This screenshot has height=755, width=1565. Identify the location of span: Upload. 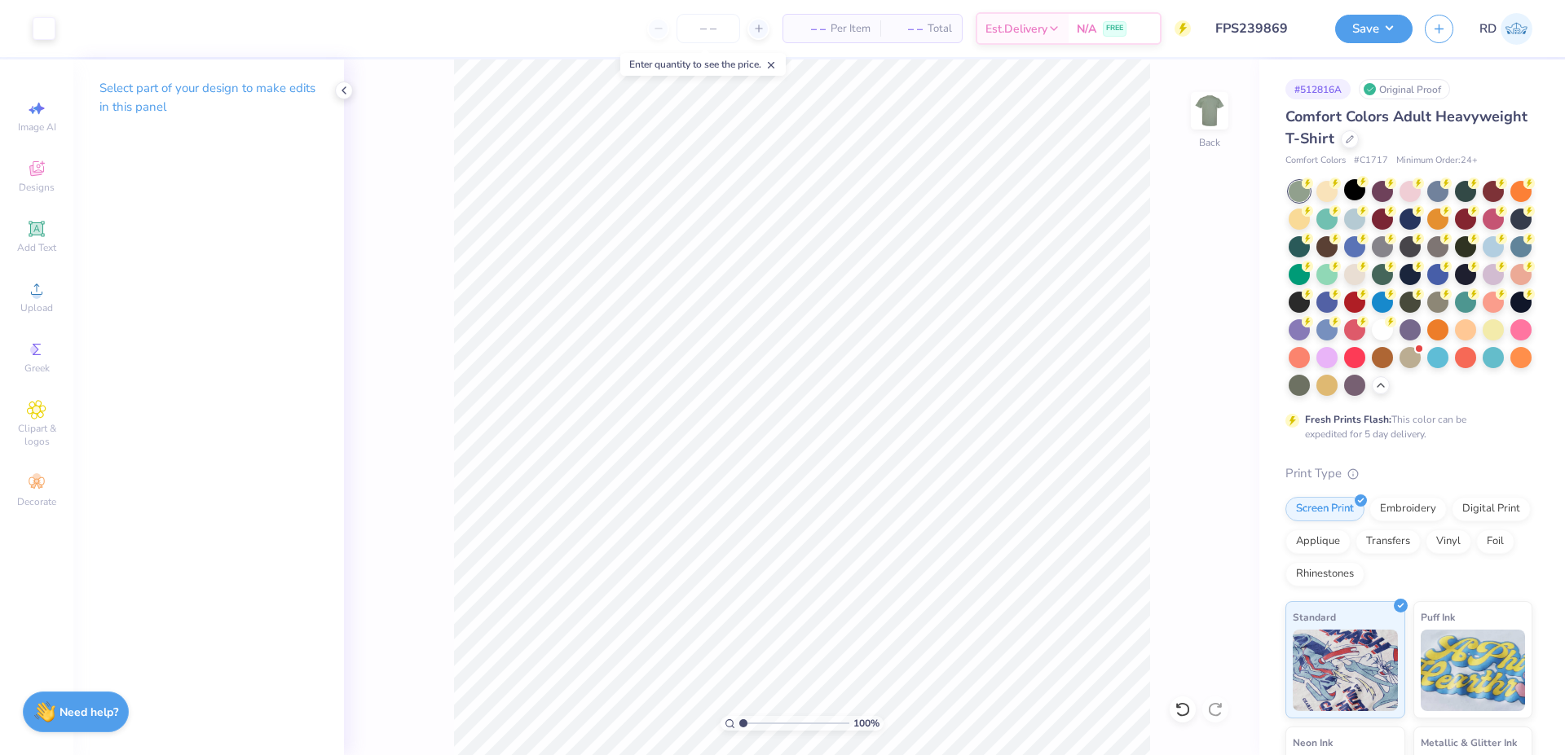
(37, 308).